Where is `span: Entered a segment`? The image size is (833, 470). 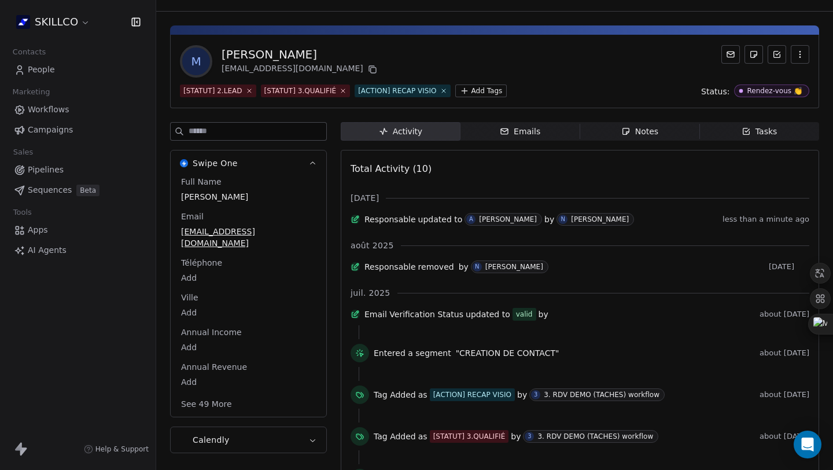
span: Entered a segment is located at coordinates (412, 353).